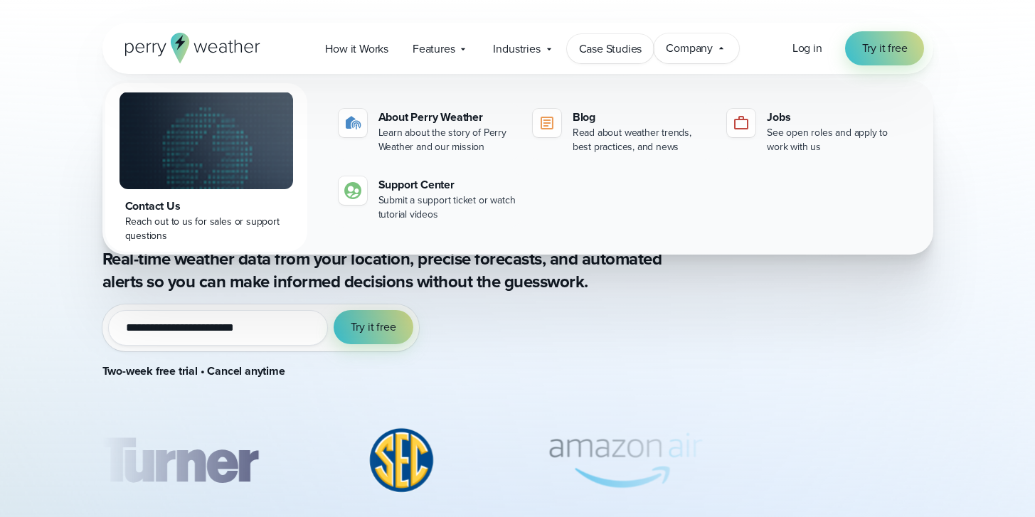 Image resolution: width=1035 pixels, height=517 pixels. Describe the element at coordinates (353, 123) in the screenshot. I see `img: about-icon.svg` at that location.